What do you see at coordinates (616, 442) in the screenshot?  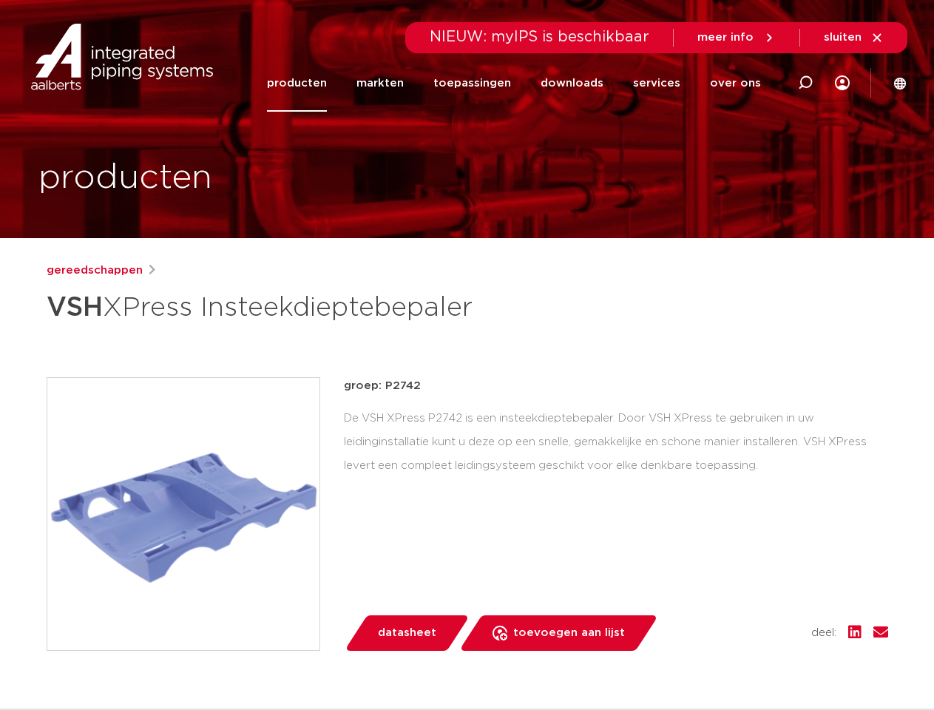 I see `div: De VSH XPress P2742 is een insteekdieptebepaler. Door VSH XPress te gebruiken in uw leidinginstal...` at bounding box center [616, 442].